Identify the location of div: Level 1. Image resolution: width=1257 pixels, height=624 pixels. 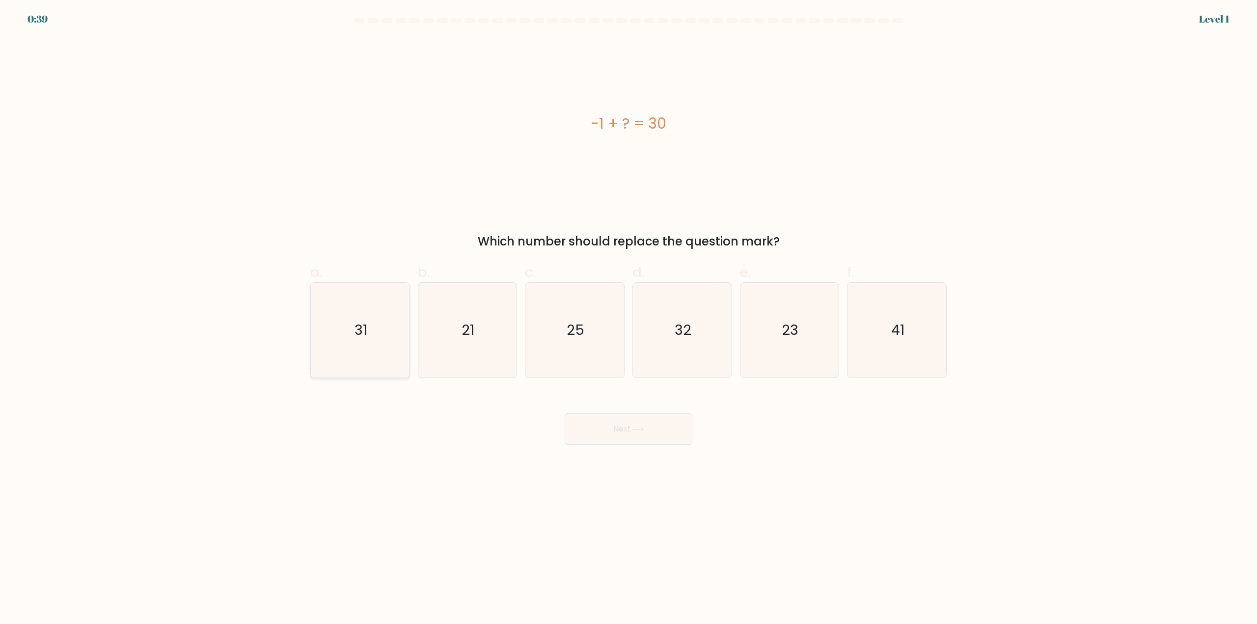
(1214, 19).